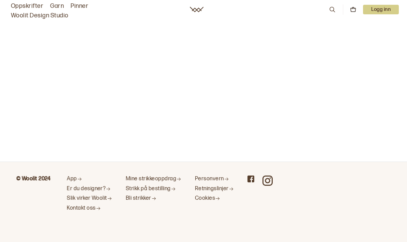  Describe the element at coordinates (153, 179) in the screenshot. I see `a: Mine strikkeoppdrag` at that location.